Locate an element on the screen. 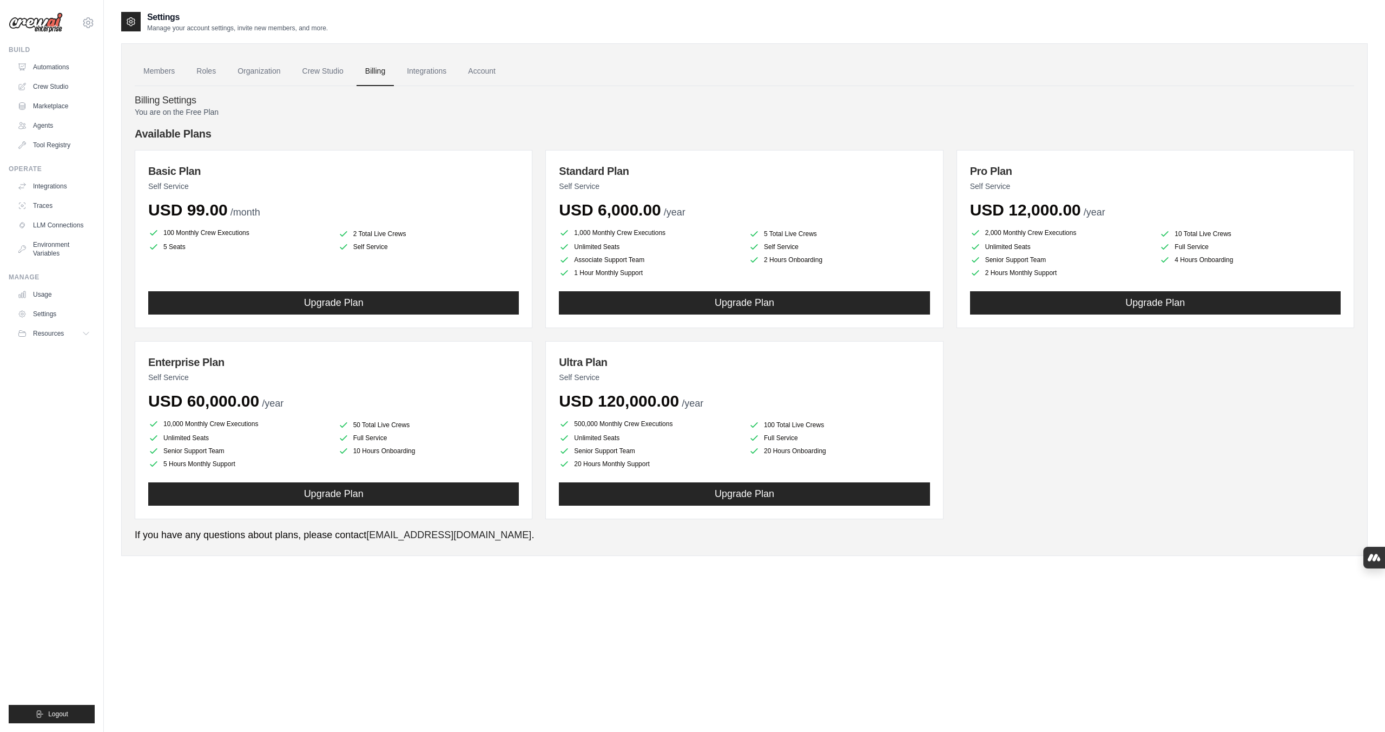 The width and height of the screenshot is (1385, 732). li: 50 Total Live Crews is located at coordinates (429, 425).